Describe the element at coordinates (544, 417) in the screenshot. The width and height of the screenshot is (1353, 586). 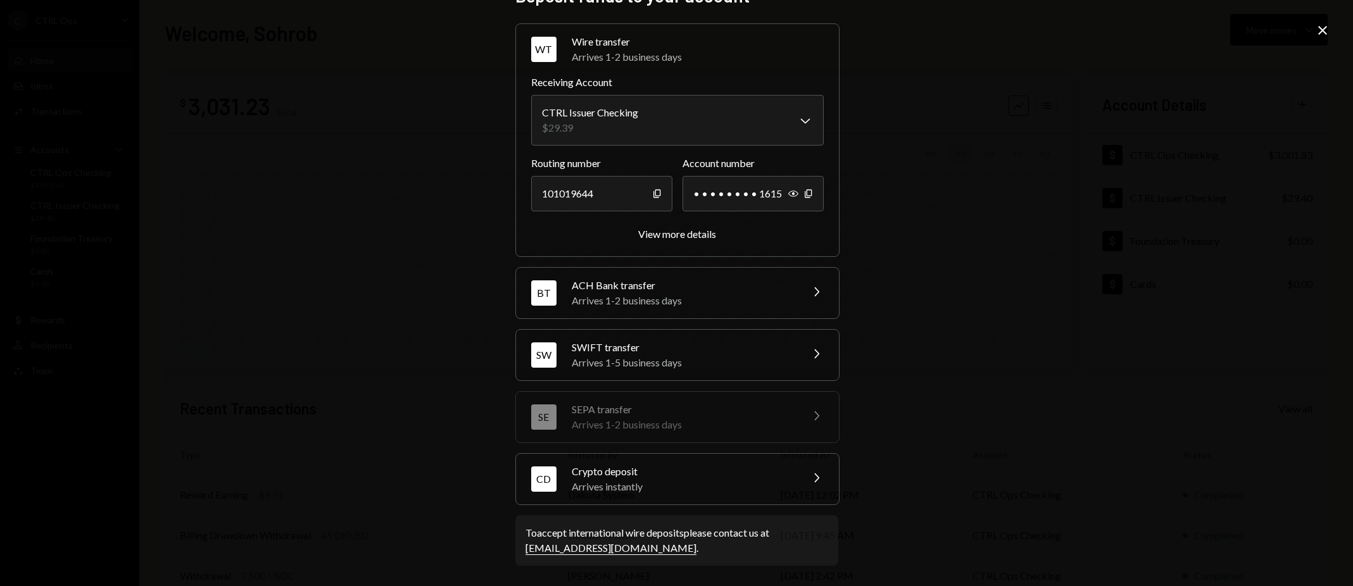
I see `div: SE` at that location.